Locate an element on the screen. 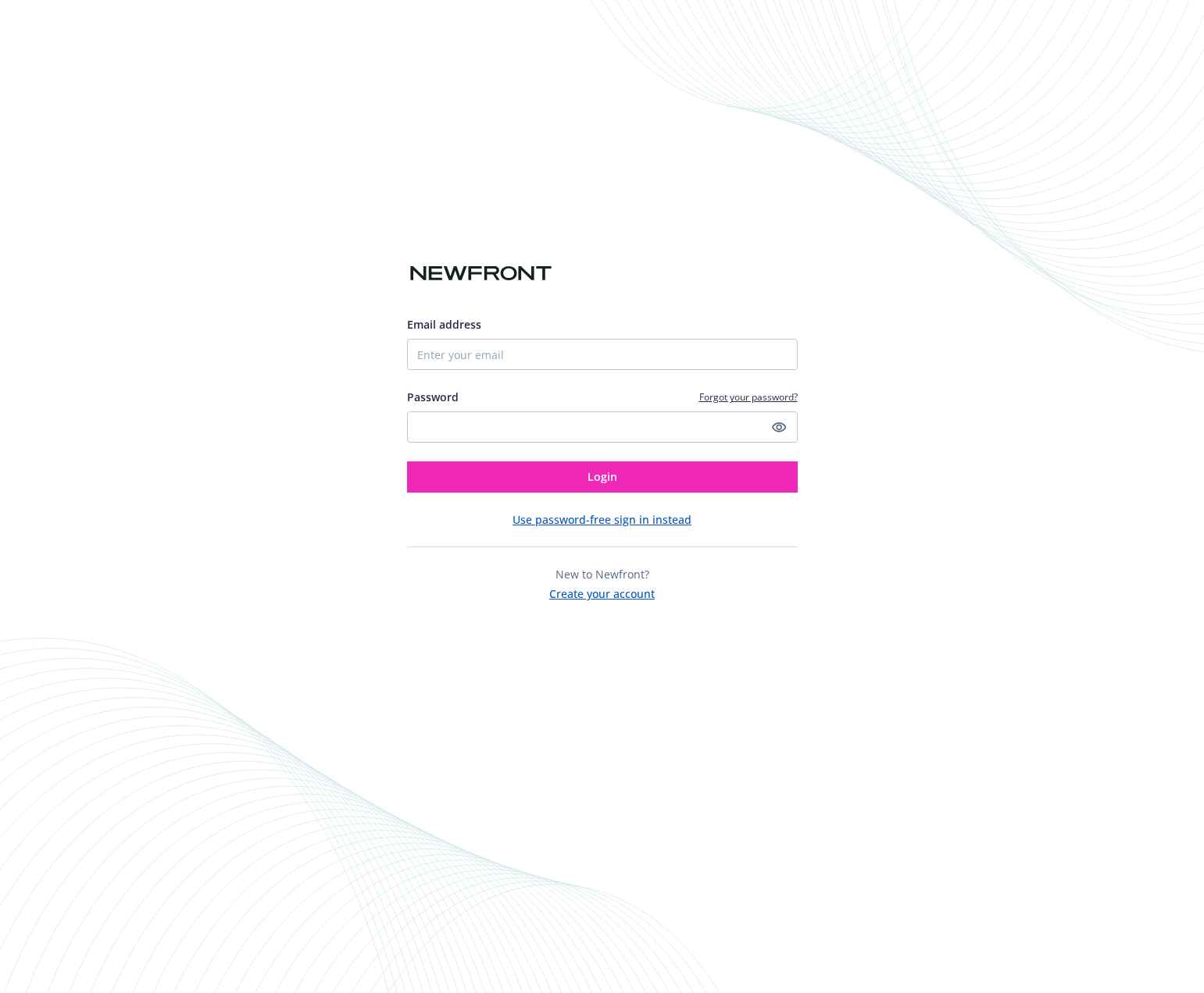 This screenshot has height=993, width=1204. img: Newfront logo is located at coordinates (480, 273).